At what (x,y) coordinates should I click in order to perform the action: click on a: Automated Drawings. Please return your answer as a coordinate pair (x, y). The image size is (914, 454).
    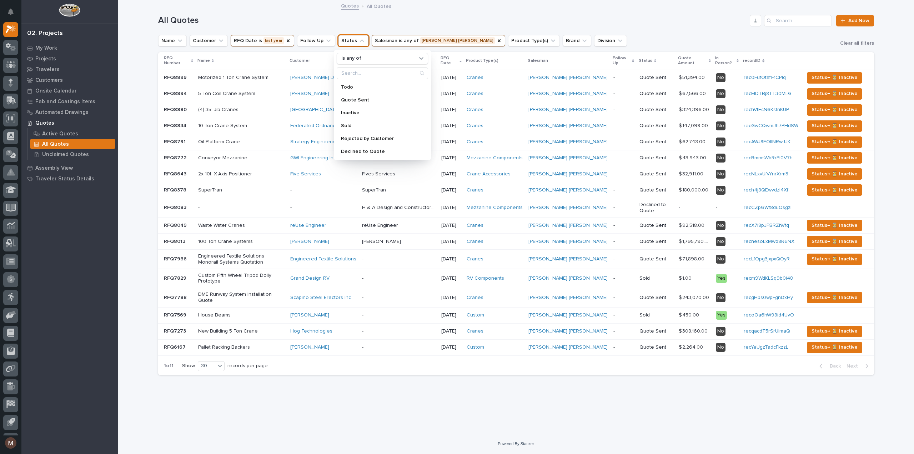
    Looking at the image, I should click on (70, 112).